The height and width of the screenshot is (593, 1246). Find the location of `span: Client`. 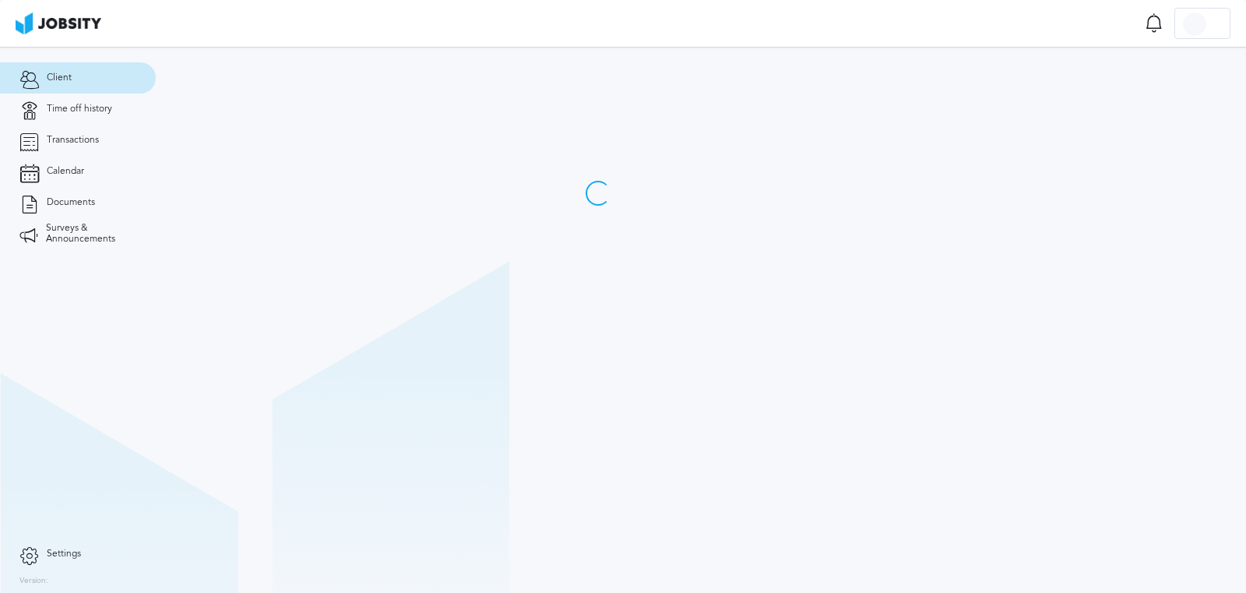

span: Client is located at coordinates (59, 78).